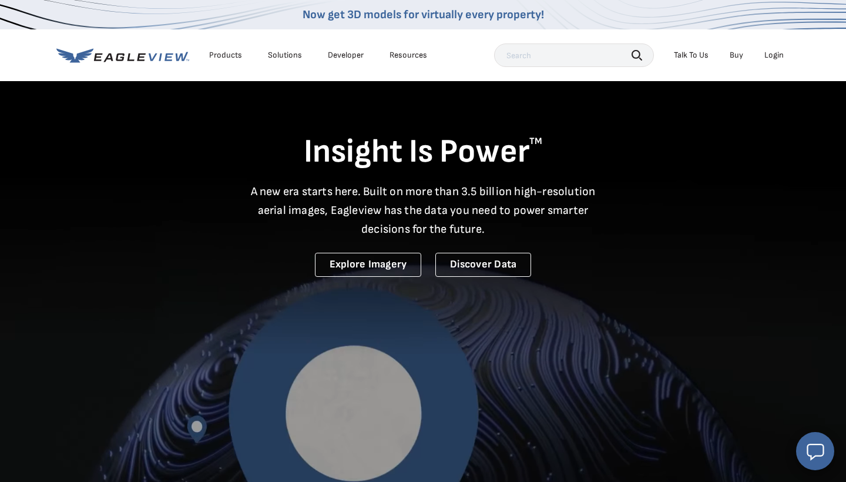 Image resolution: width=846 pixels, height=482 pixels. What do you see at coordinates (423, 210) in the screenshot?
I see `p: A new era starts here. Built on more than 3.5 billion high-resolution aerial images, Eagleview ha...` at bounding box center [423, 210].